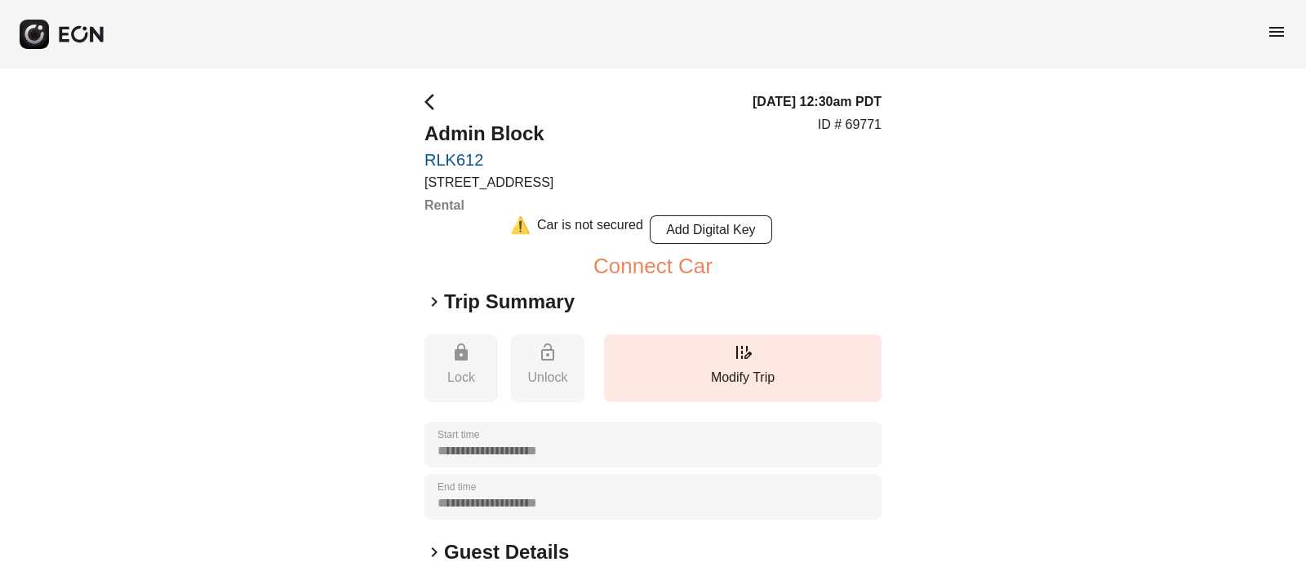 The width and height of the screenshot is (1306, 562). I want to click on p: ID # 69771, so click(850, 125).